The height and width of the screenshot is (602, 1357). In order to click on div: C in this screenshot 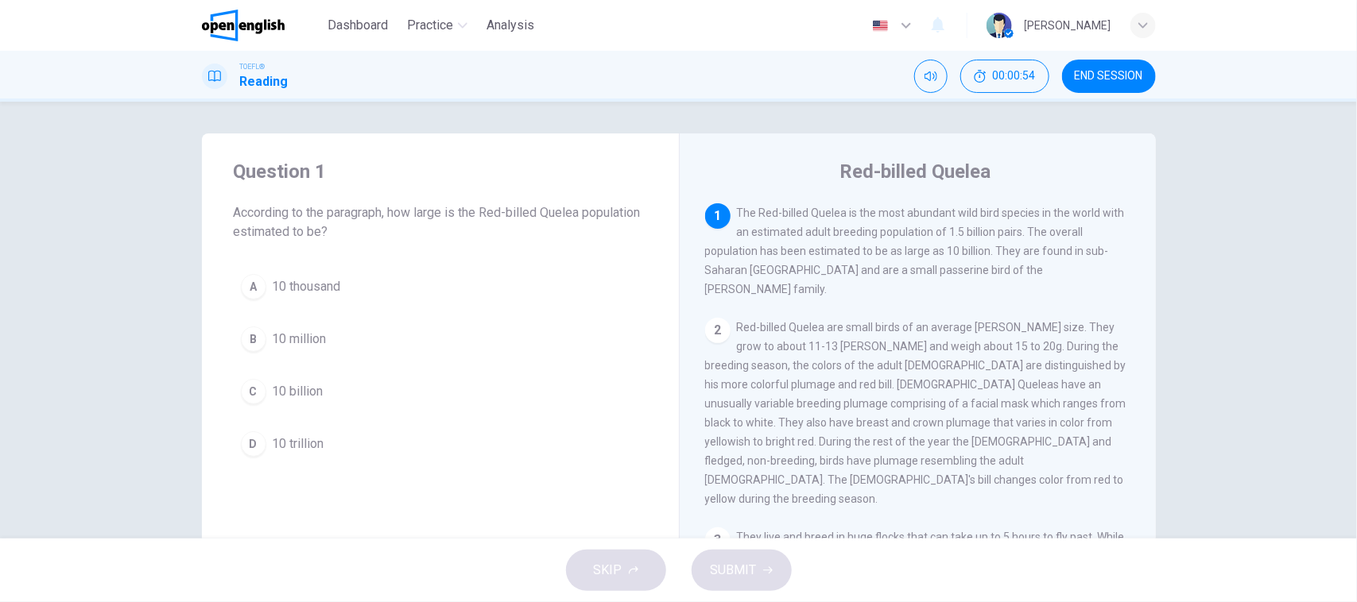, I will do `click(254, 392)`.